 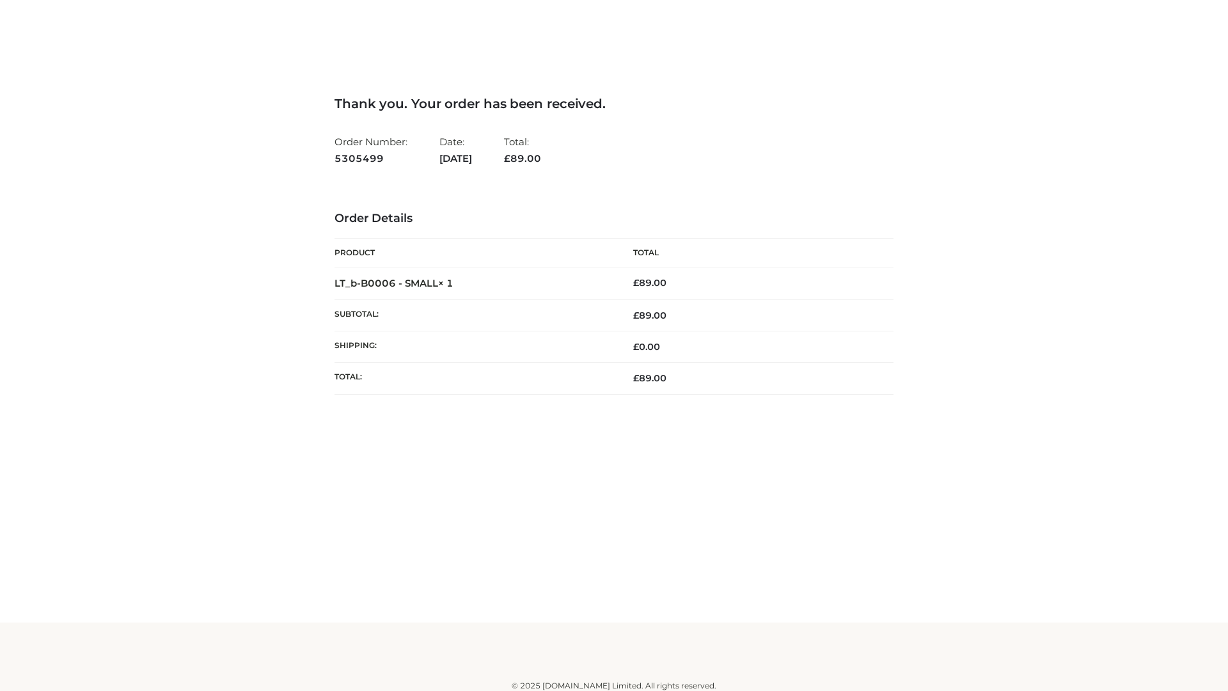 I want to click on h3: Thank you. Your order has been received., so click(x=614, y=104).